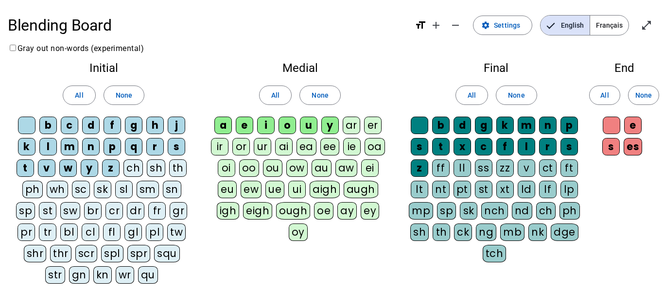  Describe the element at coordinates (300, 68) in the screenshot. I see `h2: Medial` at that location.